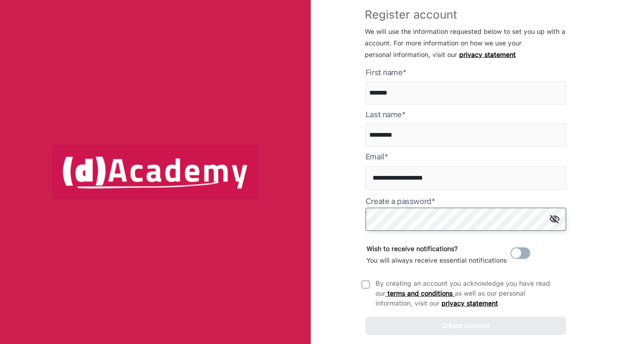 This screenshot has height=344, width=621. What do you see at coordinates (465, 43) in the screenshot?
I see `span: We will use the information requested below to set you up with a account. For more information on...` at bounding box center [465, 43].